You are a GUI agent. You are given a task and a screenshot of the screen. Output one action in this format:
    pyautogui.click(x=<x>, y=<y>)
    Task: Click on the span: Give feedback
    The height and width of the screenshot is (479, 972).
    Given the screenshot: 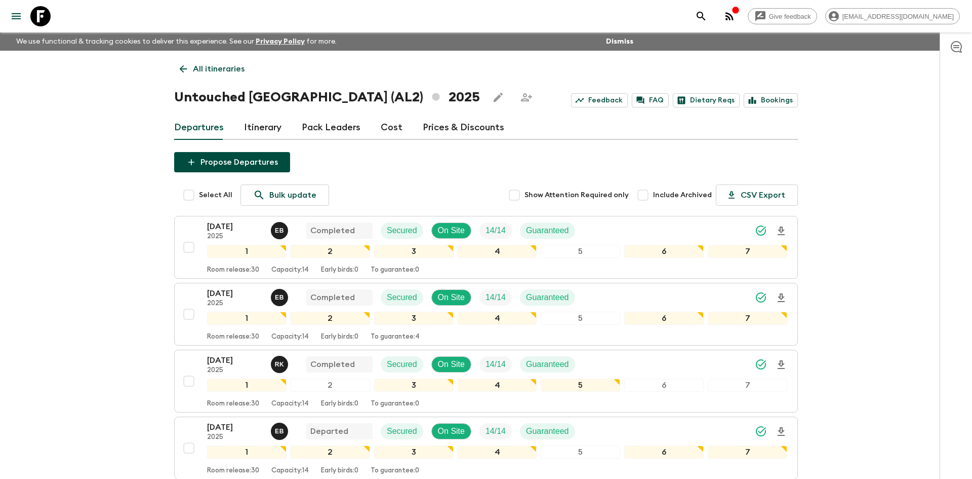 What is the action you would take?
    pyautogui.click(x=790, y=16)
    